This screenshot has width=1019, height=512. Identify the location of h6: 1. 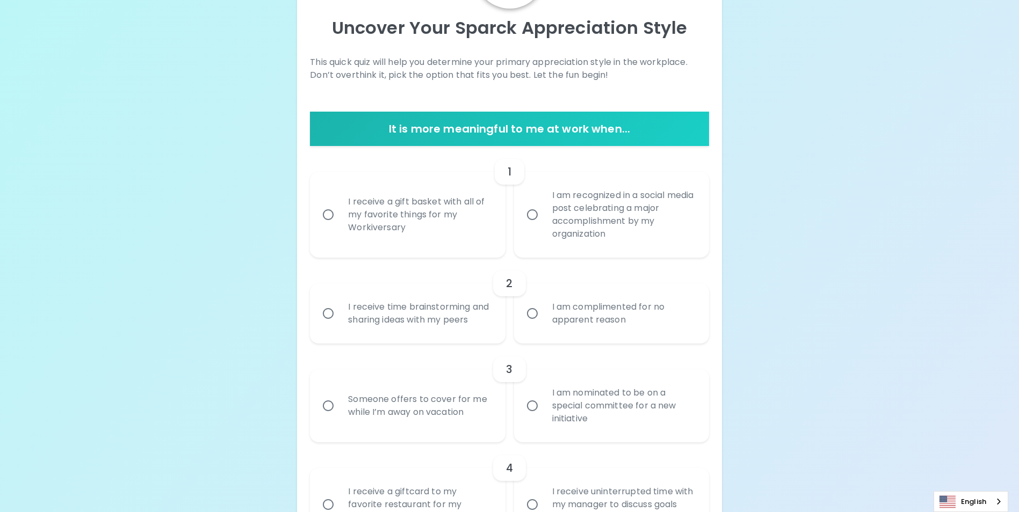
(509, 172).